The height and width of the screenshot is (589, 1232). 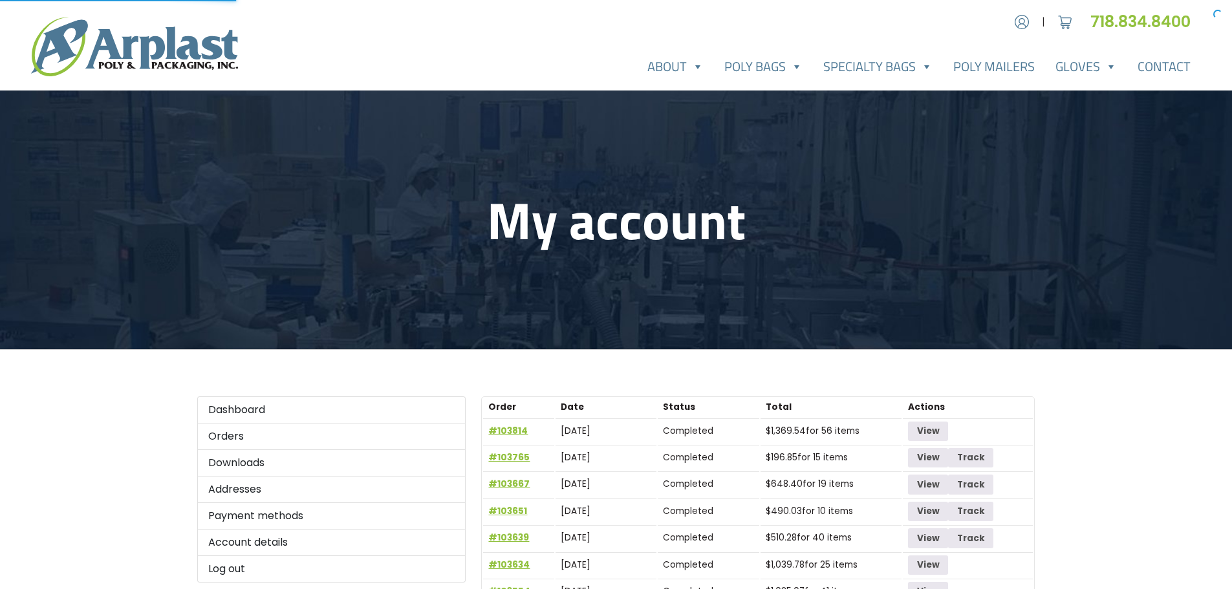 I want to click on a: About, so click(x=675, y=67).